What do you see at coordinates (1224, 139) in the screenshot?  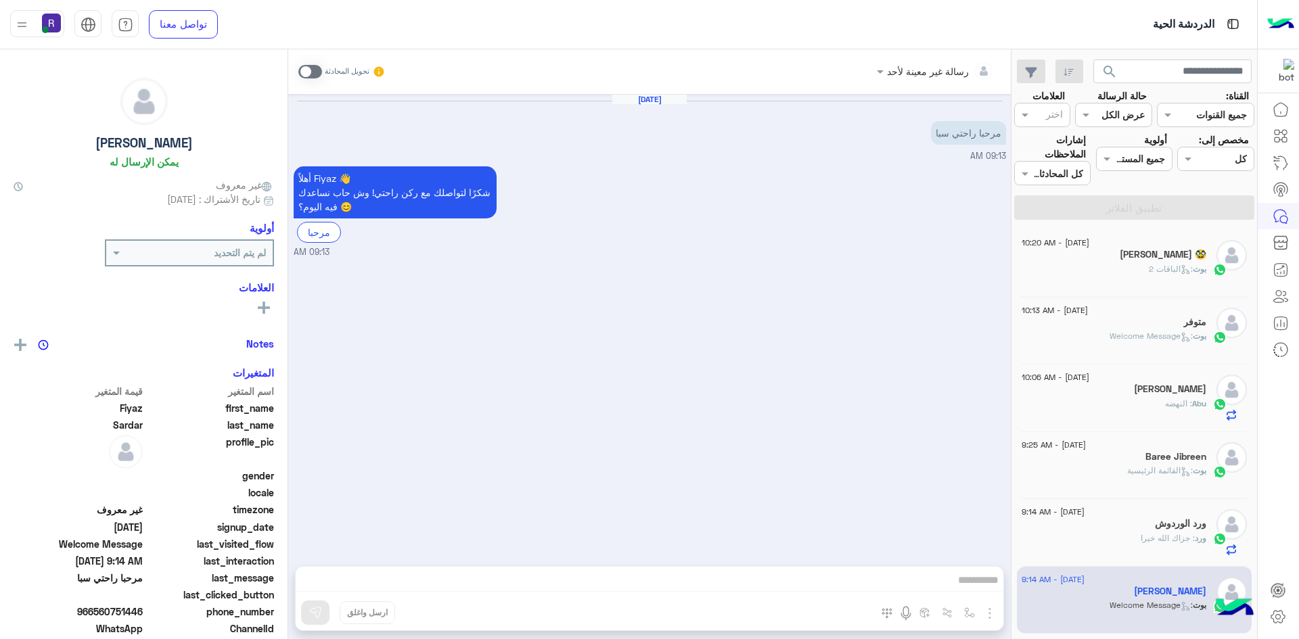 I see `label: مخصص إلى:` at bounding box center [1224, 139].